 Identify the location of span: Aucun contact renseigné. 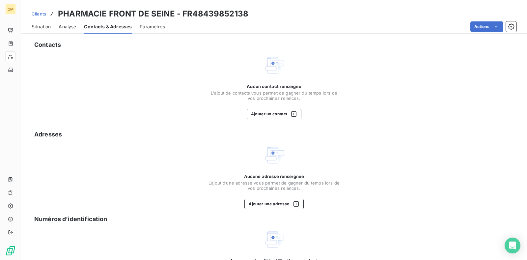
(274, 86).